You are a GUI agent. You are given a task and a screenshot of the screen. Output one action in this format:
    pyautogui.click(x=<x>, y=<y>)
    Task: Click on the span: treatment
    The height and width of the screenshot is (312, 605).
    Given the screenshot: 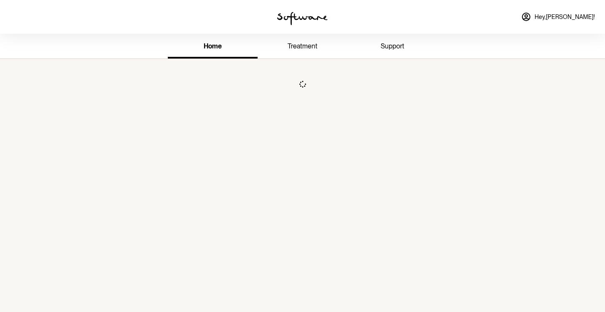 What is the action you would take?
    pyautogui.click(x=302, y=46)
    